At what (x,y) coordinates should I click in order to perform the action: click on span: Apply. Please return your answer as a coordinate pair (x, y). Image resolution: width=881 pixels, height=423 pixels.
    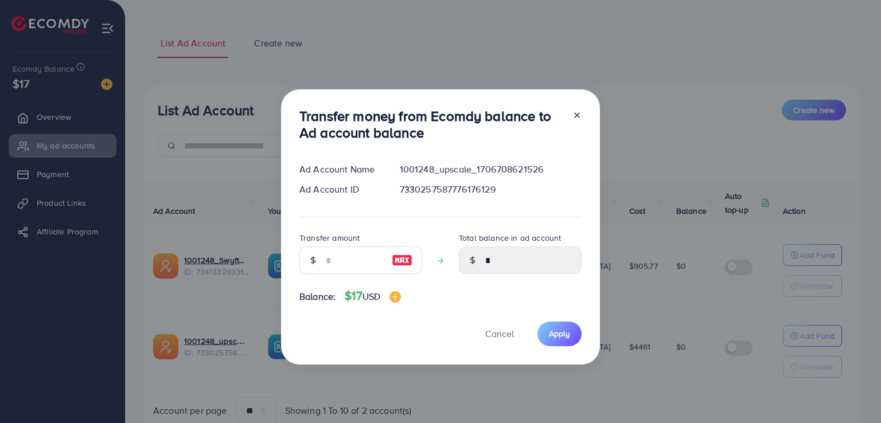
    Looking at the image, I should click on (559, 334).